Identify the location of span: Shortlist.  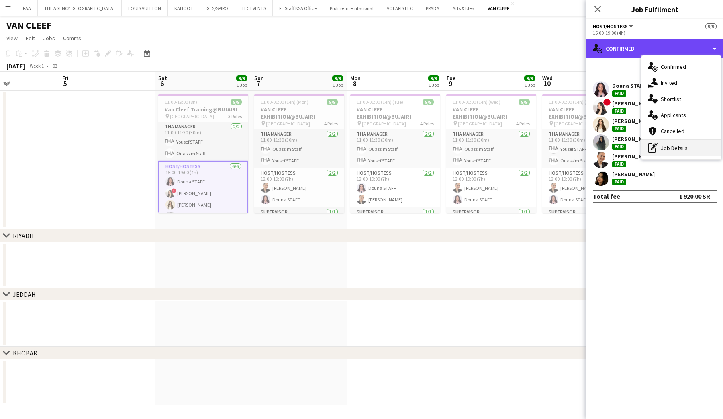
(671, 99).